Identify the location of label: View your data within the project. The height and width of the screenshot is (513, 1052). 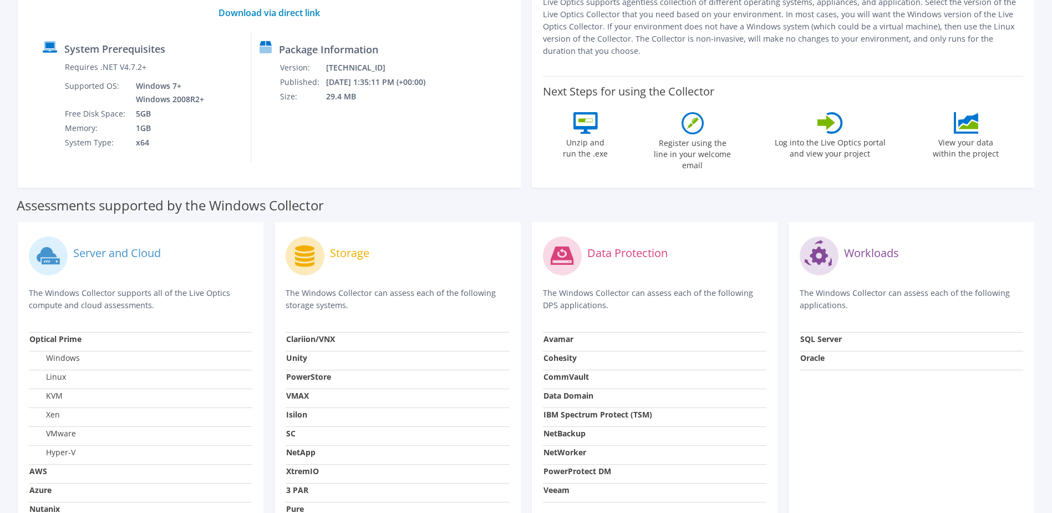
(966, 146).